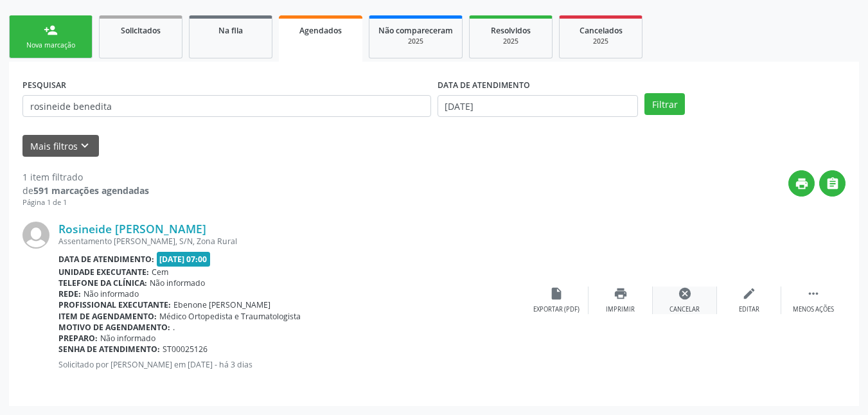 This screenshot has height=415, width=868. Describe the element at coordinates (802, 183) in the screenshot. I see `button: print` at that location.